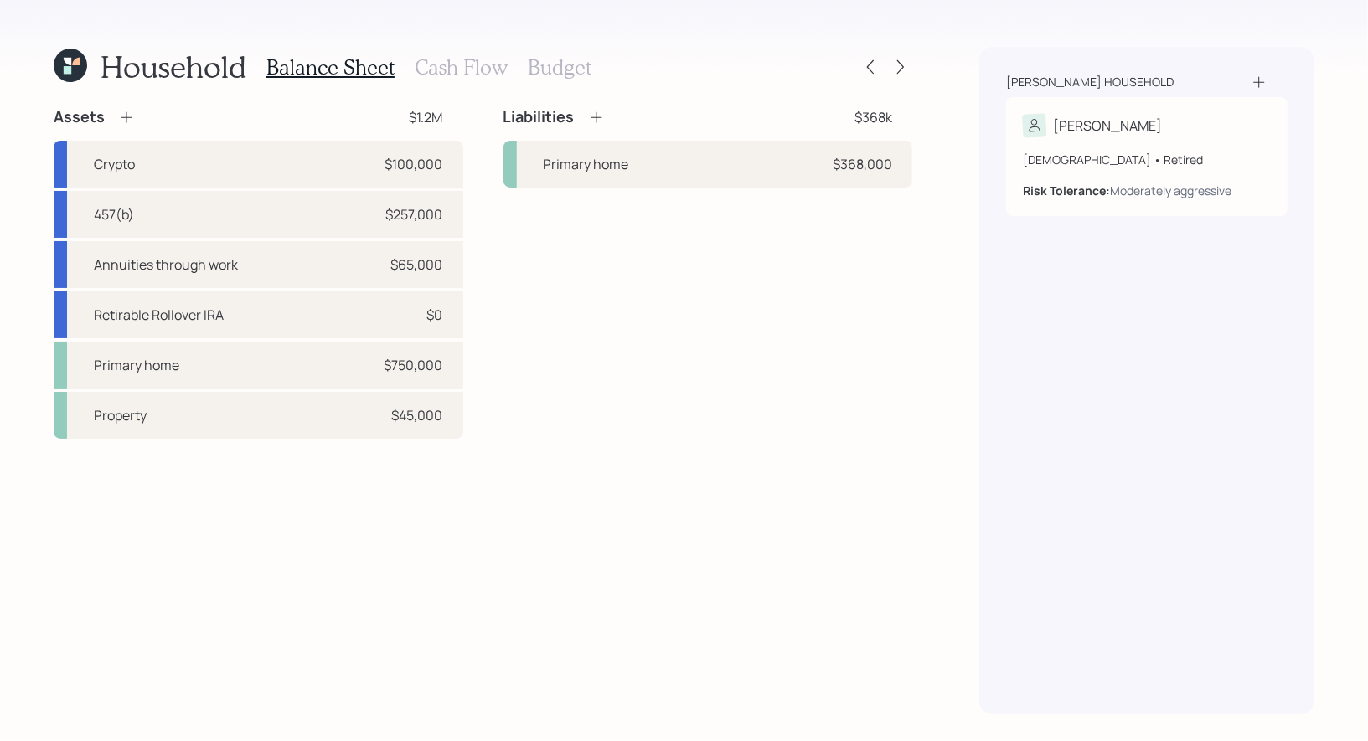 This screenshot has height=741, width=1368. Describe the element at coordinates (426, 117) in the screenshot. I see `div: $1.2M` at that location.